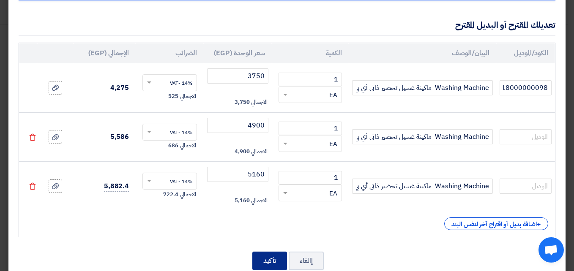 This screenshot has height=271, width=574. What do you see at coordinates (104, 53) in the screenshot?
I see `th: الإجمالي (EGP)` at bounding box center [104, 53].